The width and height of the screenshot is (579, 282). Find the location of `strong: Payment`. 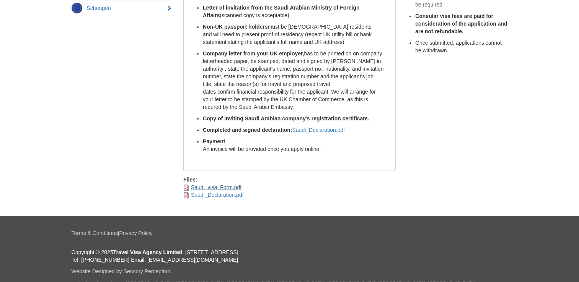

strong: Payment is located at coordinates (214, 142).